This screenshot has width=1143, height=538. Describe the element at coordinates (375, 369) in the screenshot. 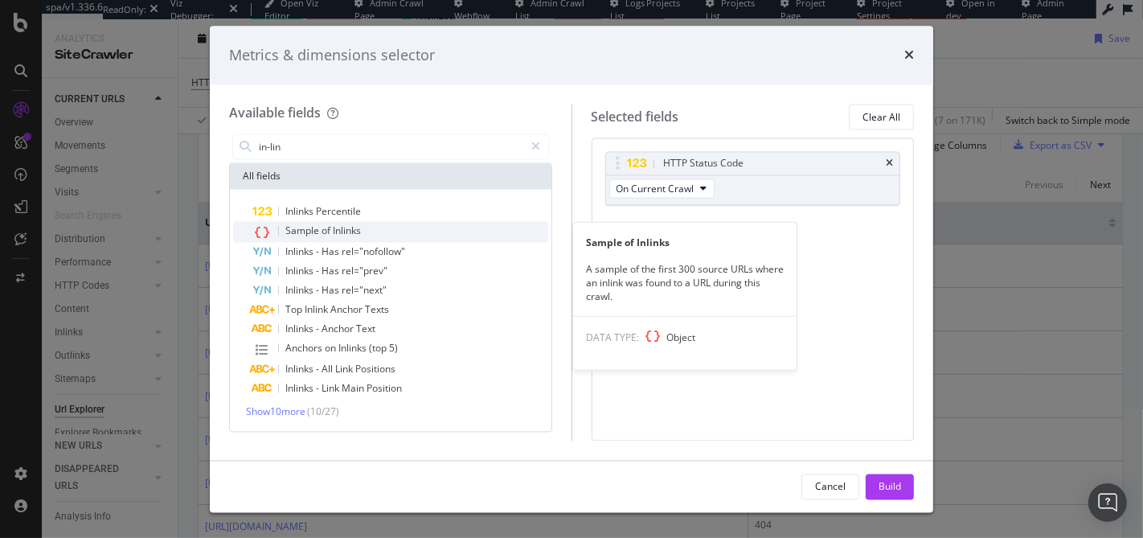

I see `span: Positions` at that location.